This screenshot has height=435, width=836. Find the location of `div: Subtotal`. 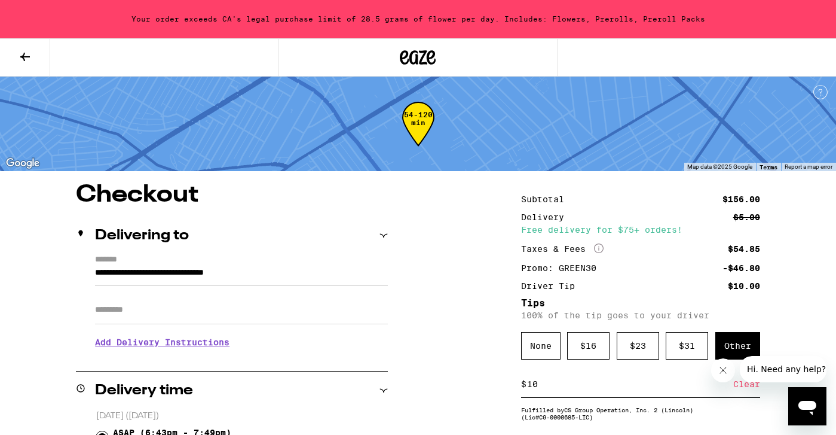

div: Subtotal is located at coordinates (547, 199).